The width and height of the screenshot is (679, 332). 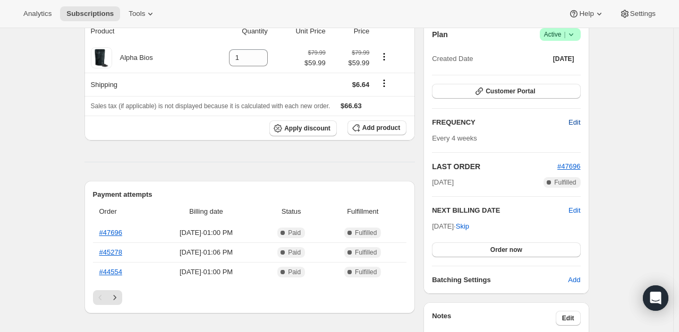 What do you see at coordinates (573, 280) in the screenshot?
I see `button: Add` at bounding box center [573, 280].